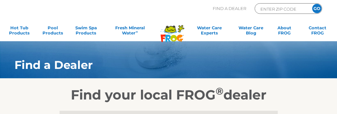 The image size is (337, 114). Describe the element at coordinates (229, 8) in the screenshot. I see `p: Find A Dealer` at that location.